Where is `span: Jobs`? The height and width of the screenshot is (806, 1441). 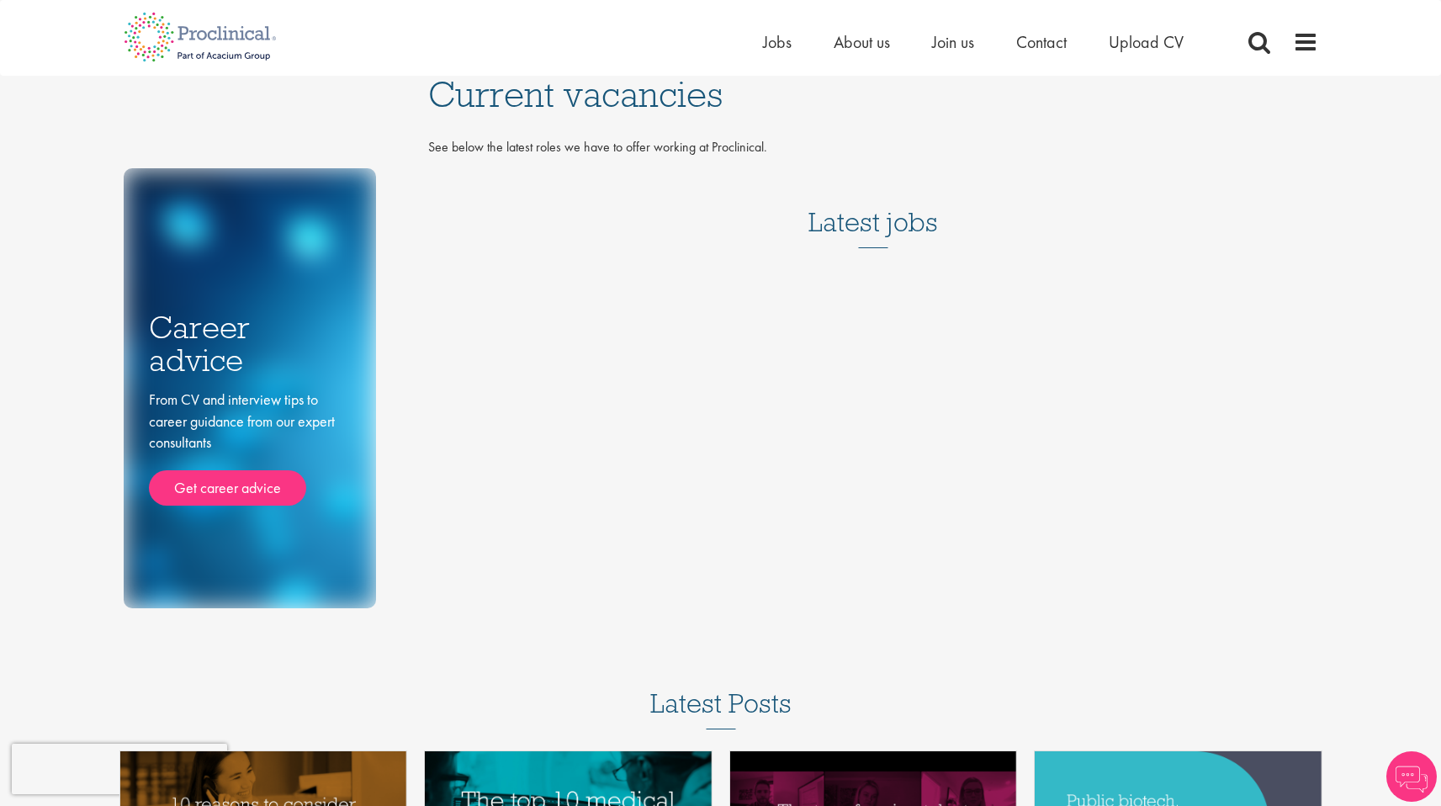 span: Jobs is located at coordinates (777, 42).